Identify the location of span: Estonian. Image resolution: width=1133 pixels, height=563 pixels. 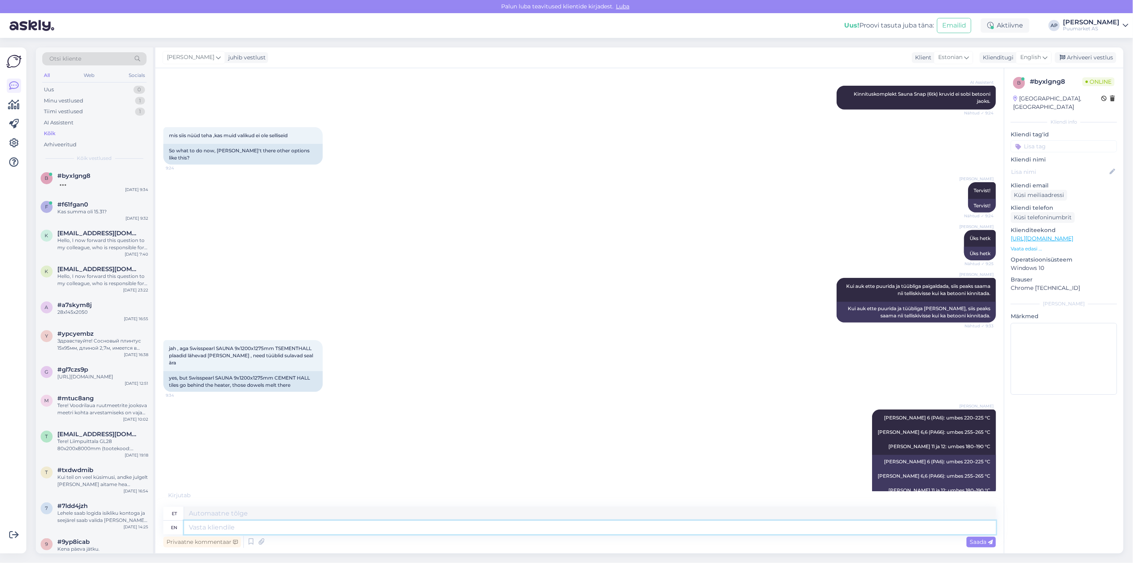
(950, 57).